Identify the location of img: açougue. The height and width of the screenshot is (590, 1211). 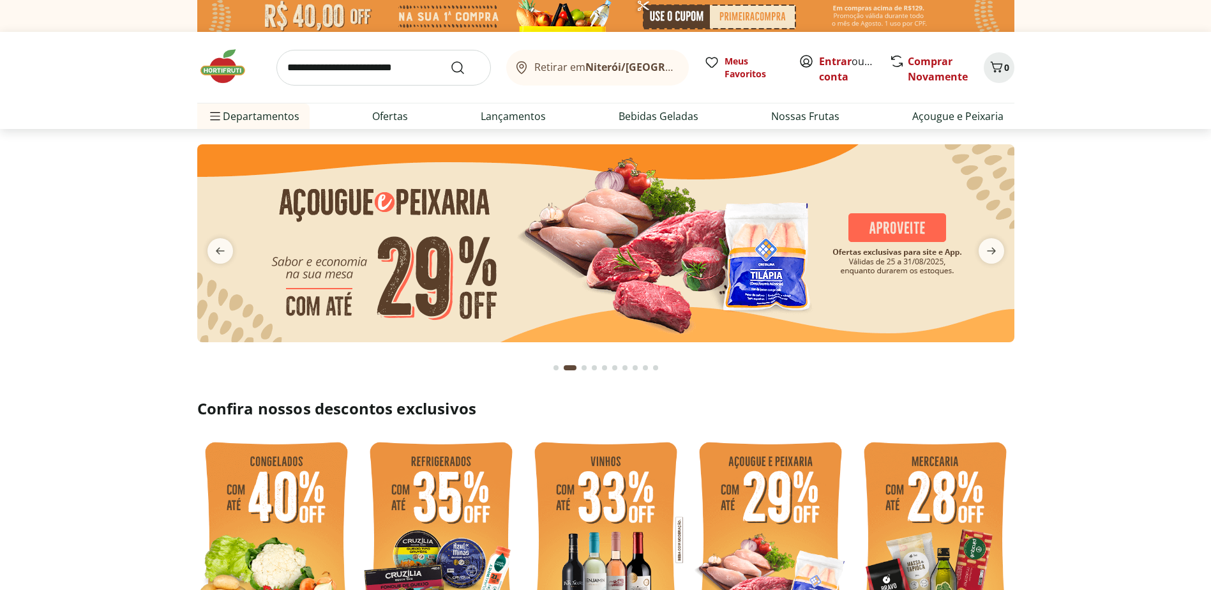
(606, 243).